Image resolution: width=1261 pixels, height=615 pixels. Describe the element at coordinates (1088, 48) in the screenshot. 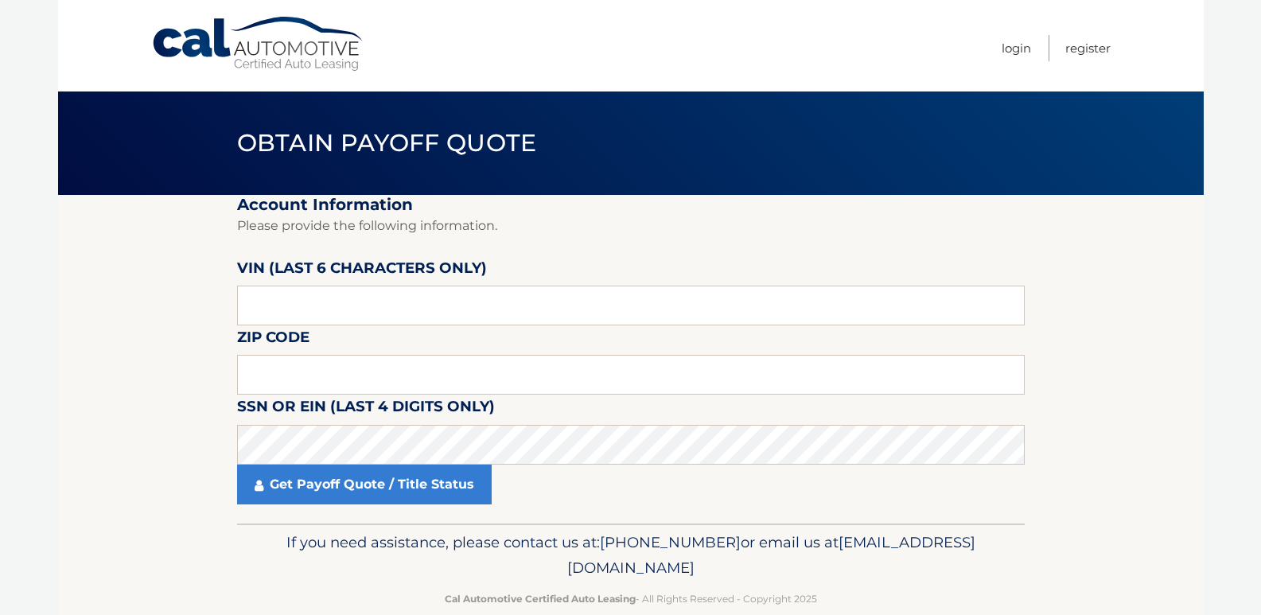

I see `a: Register` at that location.